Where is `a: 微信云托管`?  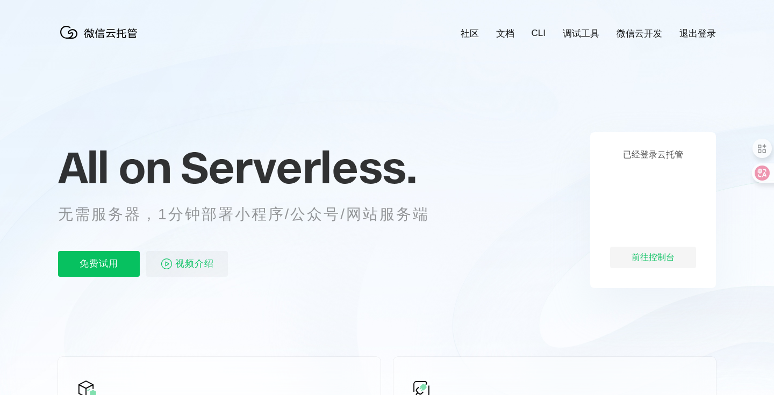 a: 微信云托管 is located at coordinates (101, 40).